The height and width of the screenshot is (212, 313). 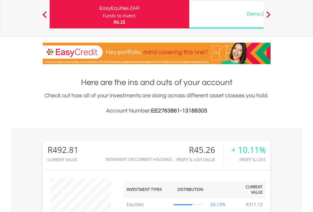 What do you see at coordinates (254, 204) in the screenshot?
I see `td: R311.12` at bounding box center [254, 204].